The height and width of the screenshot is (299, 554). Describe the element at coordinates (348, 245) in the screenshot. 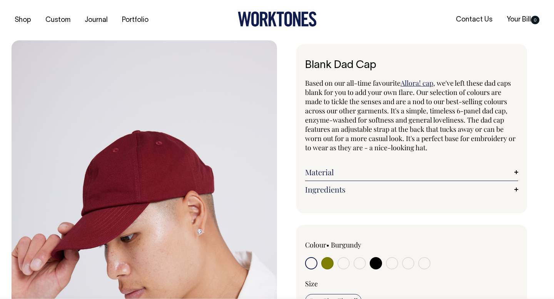

I see `div: Colour` at that location.